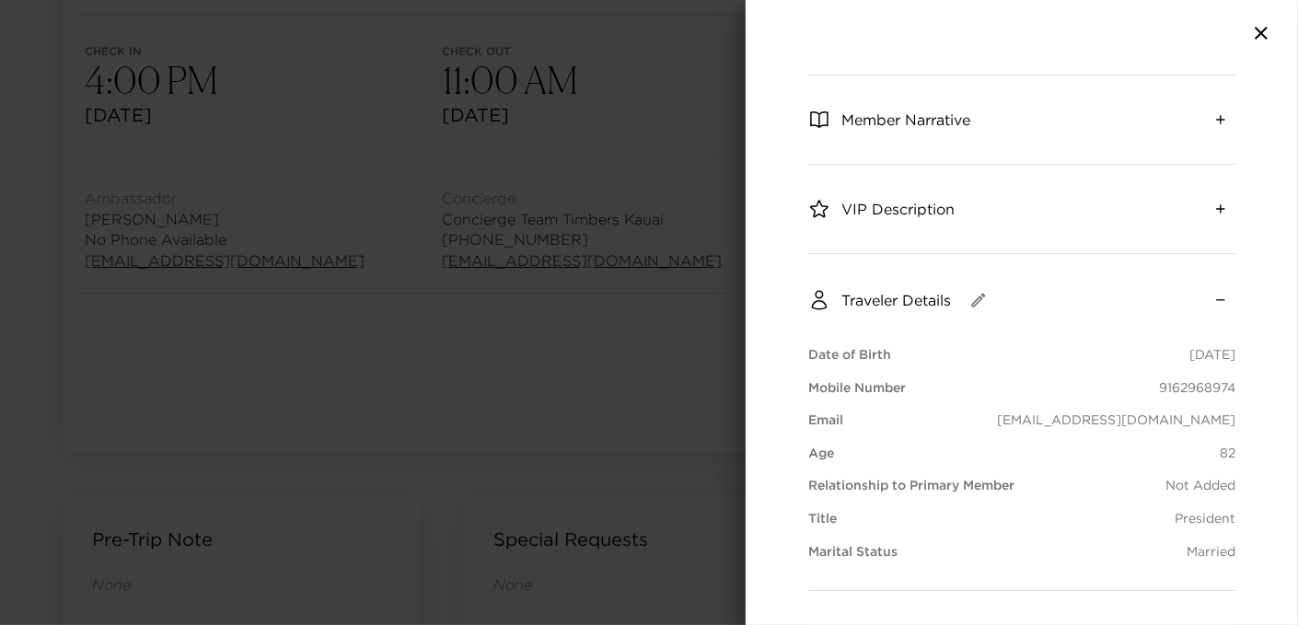 Image resolution: width=1298 pixels, height=625 pixels. Describe the element at coordinates (906, 120) in the screenshot. I see `span: Member Narrative` at that location.